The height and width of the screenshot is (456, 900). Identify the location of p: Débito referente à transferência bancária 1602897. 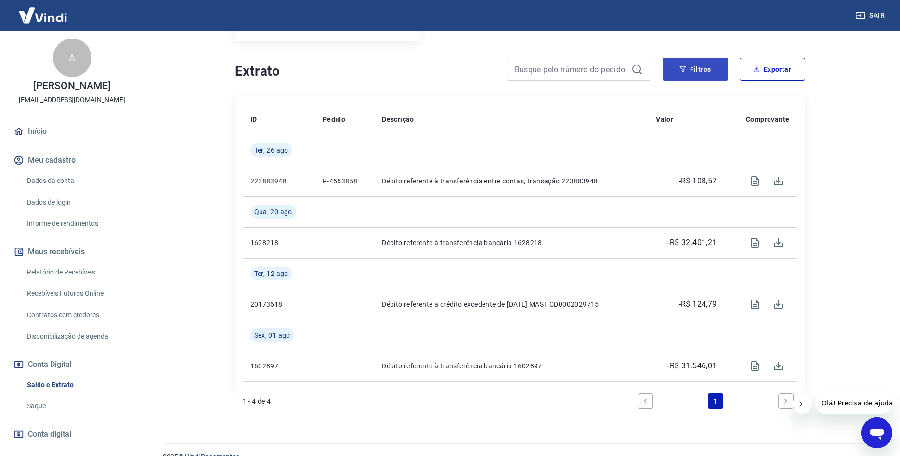
(511, 366).